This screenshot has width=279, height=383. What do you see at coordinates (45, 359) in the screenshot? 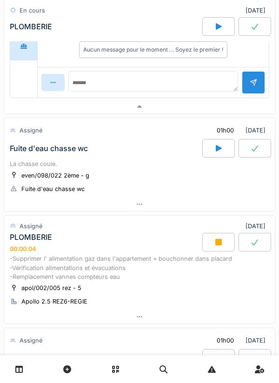
I see `div: Problème chauffage` at bounding box center [45, 359].